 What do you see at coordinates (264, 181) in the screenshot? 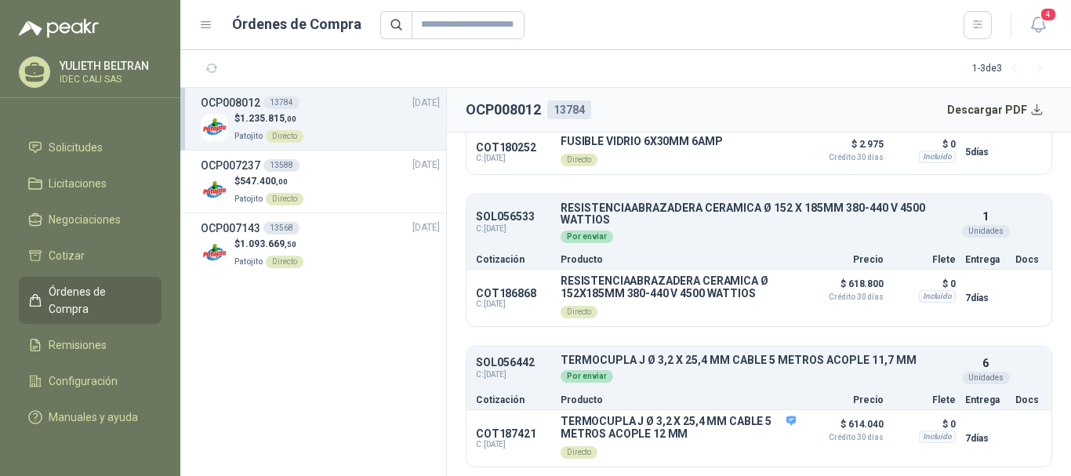
I see `span: 547.400` at bounding box center [264, 181].